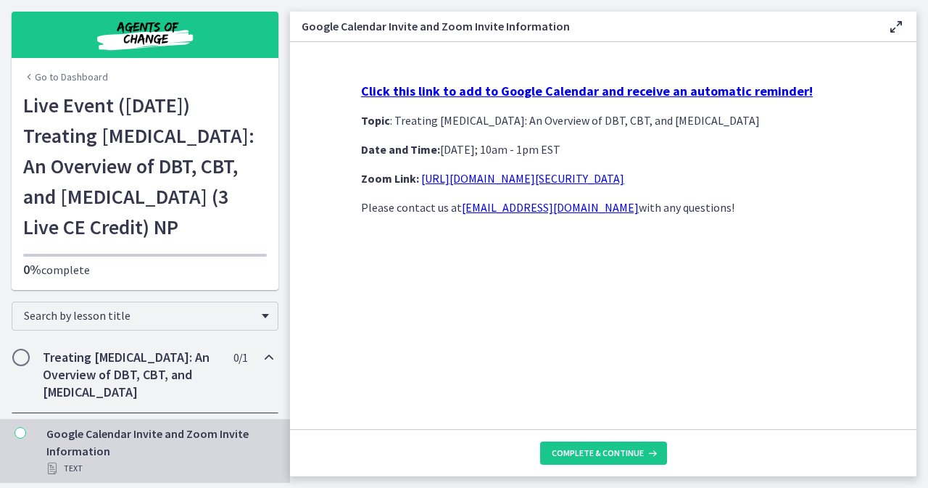 This screenshot has width=928, height=488. Describe the element at coordinates (587, 91) in the screenshot. I see `strong: Click this link to add to Google Calendar and receive an automatic reminder!` at that location.